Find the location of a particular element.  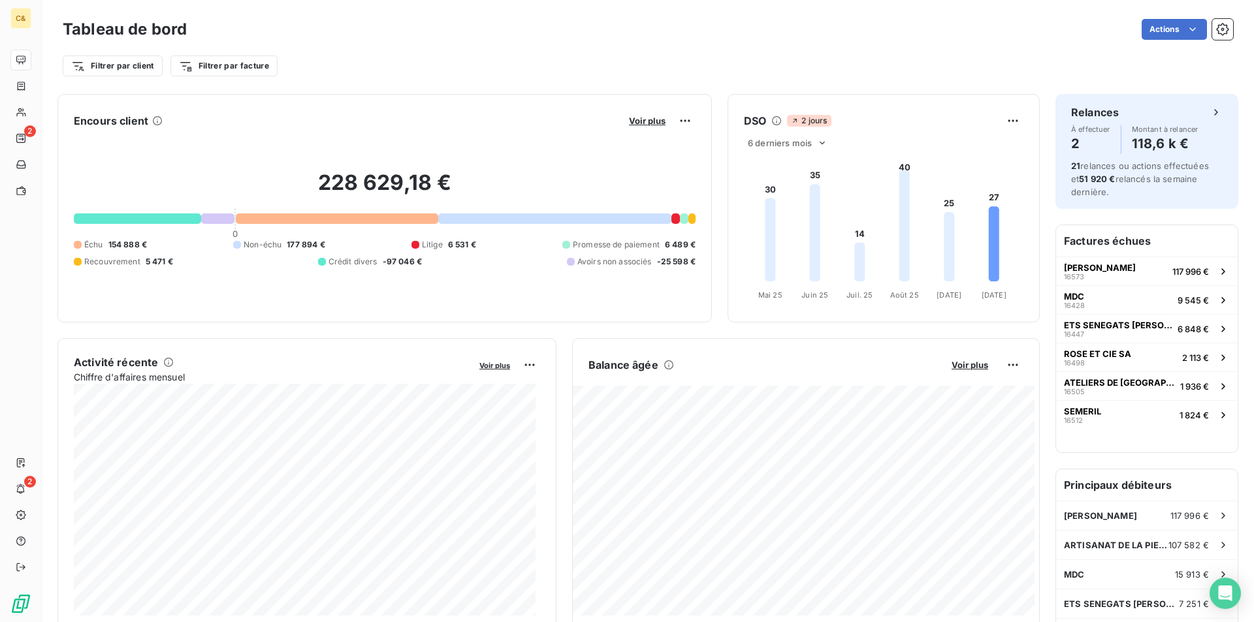

h6: Factures échues is located at coordinates (1147, 241).